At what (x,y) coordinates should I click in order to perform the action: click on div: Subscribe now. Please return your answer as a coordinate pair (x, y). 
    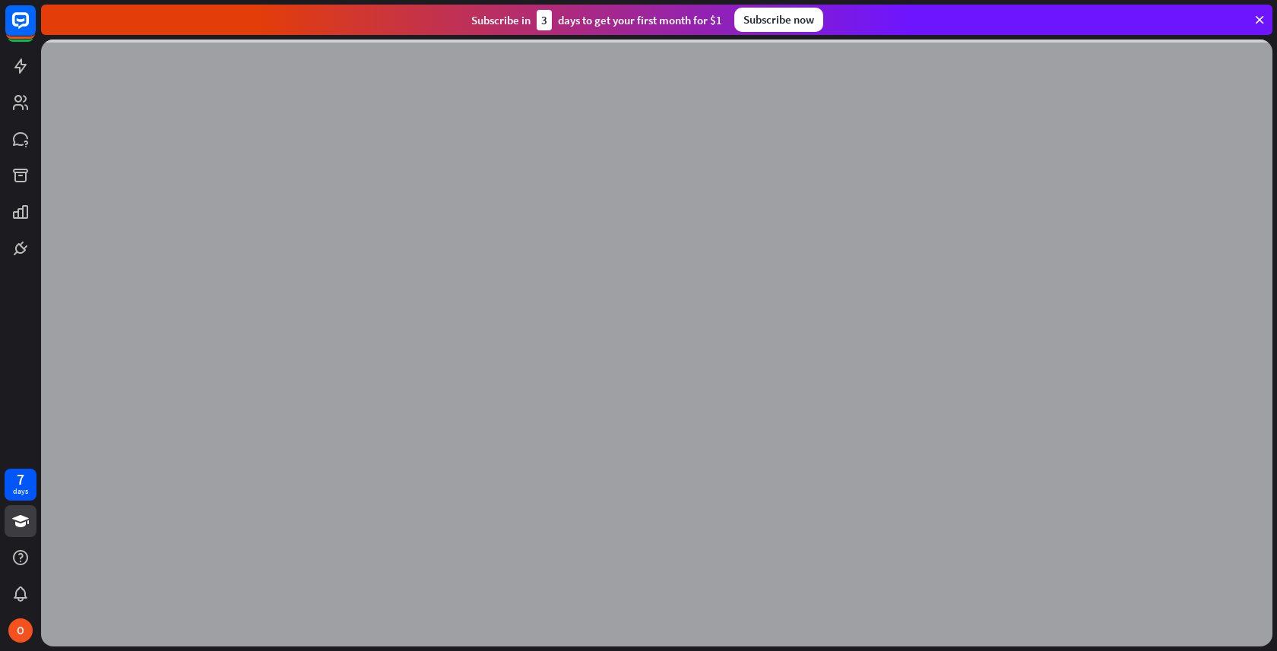
    Looking at the image, I should click on (778, 20).